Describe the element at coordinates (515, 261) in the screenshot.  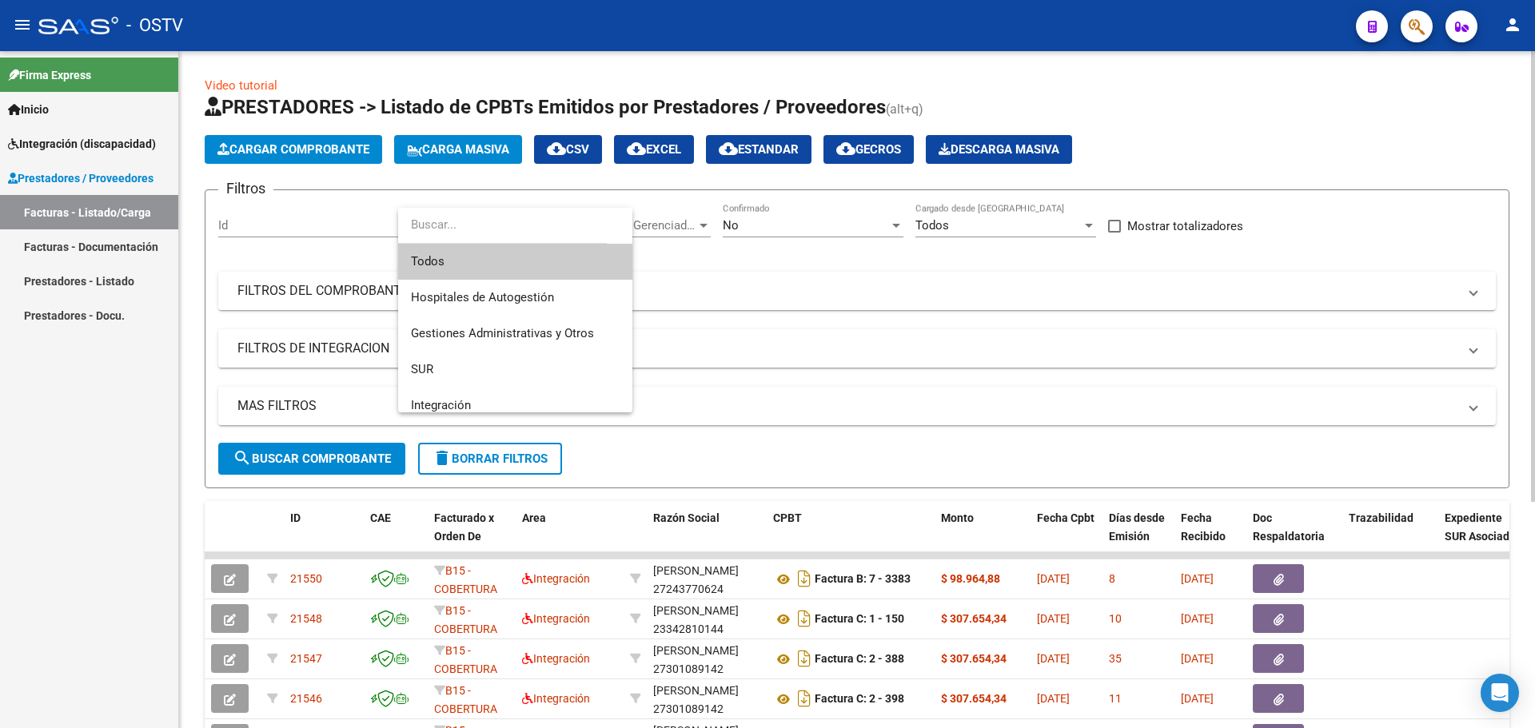
I see `span: Todos` at that location.